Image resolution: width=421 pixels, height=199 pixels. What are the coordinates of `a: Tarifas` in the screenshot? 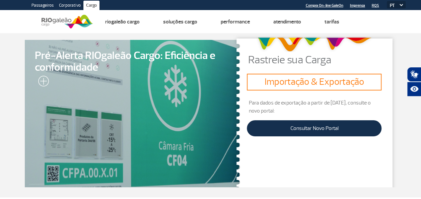 It's located at (332, 22).